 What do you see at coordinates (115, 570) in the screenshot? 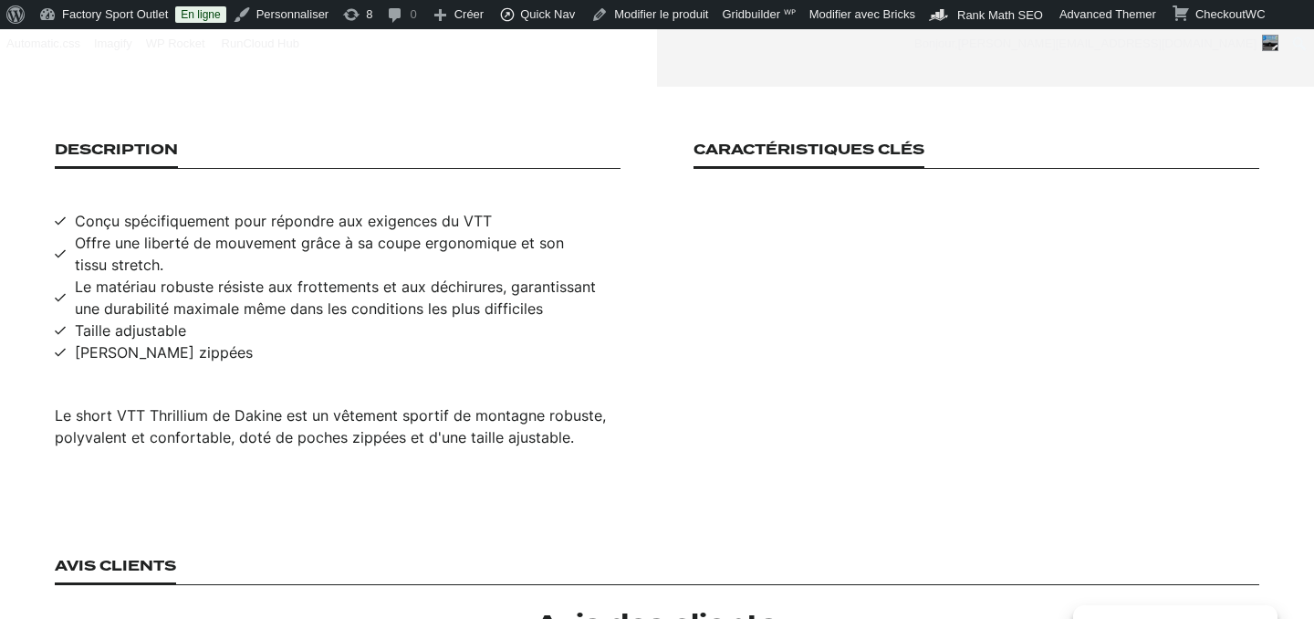
I see `h3: Avis clients` at bounding box center [115, 570].